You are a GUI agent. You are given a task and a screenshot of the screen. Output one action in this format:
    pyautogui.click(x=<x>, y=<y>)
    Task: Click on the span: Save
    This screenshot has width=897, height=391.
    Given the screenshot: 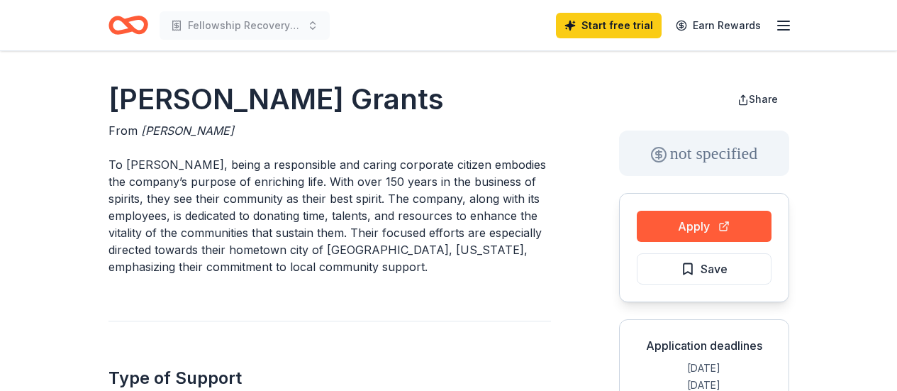 What is the action you would take?
    pyautogui.click(x=714, y=269)
    